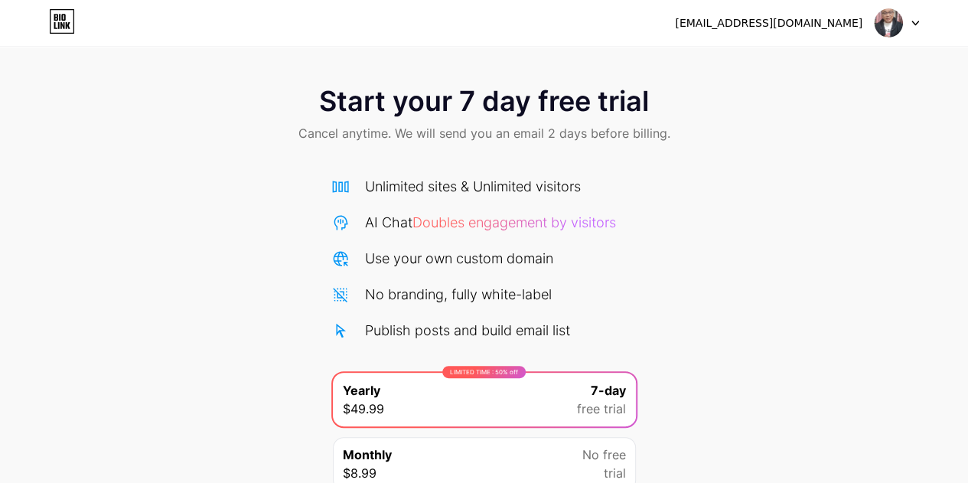 The image size is (968, 483). Describe the element at coordinates (888, 23) in the screenshot. I see `img: wanzayu` at that location.